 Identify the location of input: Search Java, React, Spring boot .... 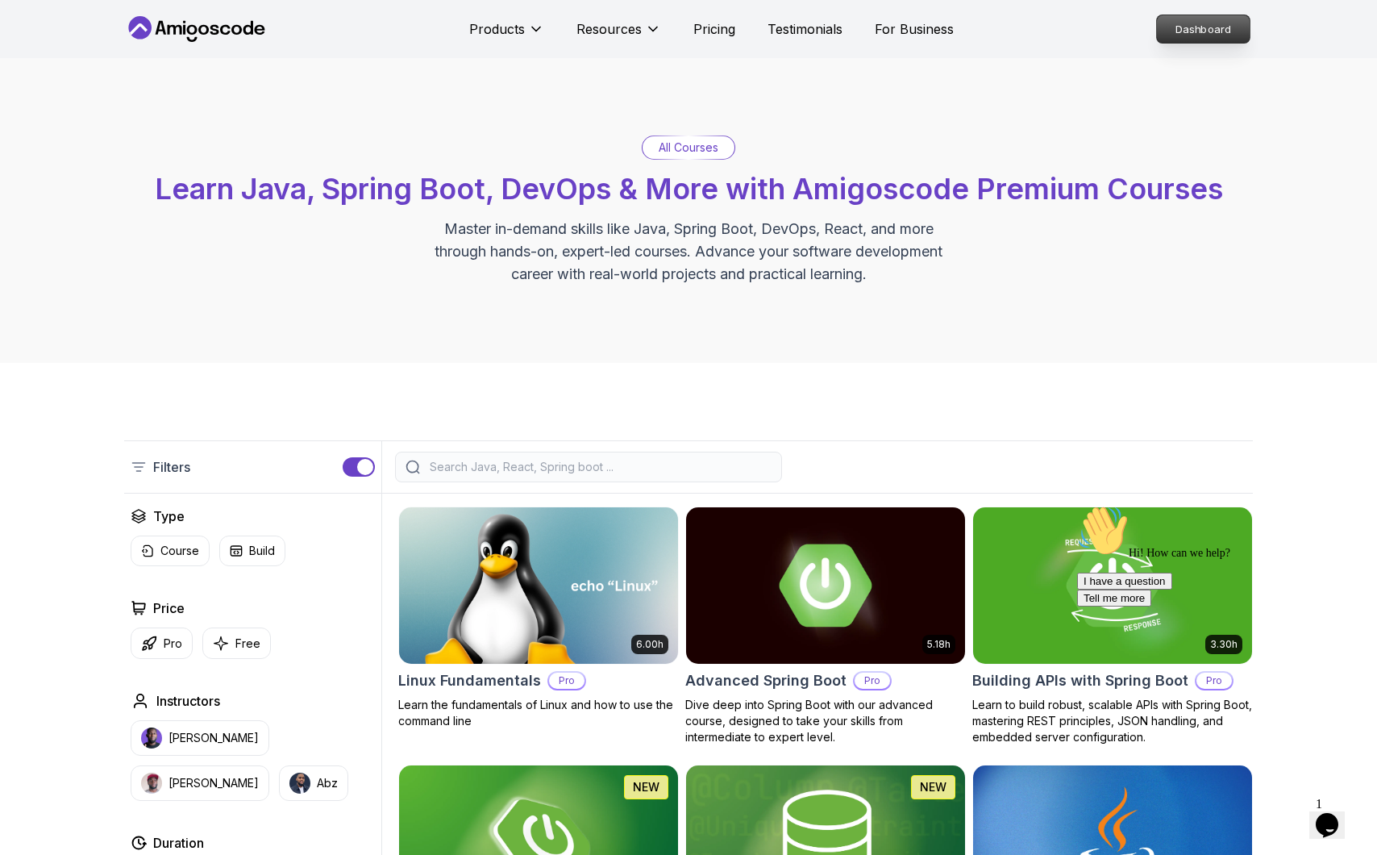
(599, 467).